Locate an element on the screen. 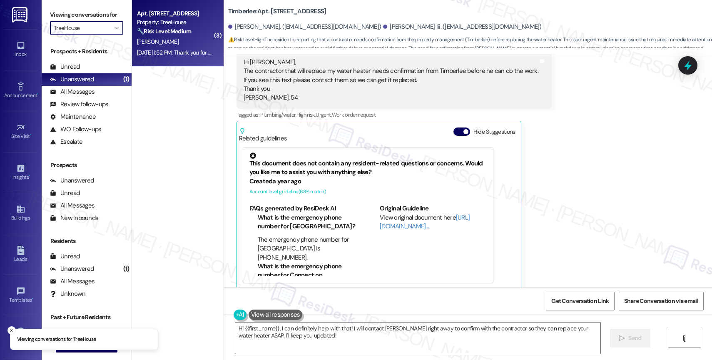  div: WO Follow-ups is located at coordinates (75, 129).